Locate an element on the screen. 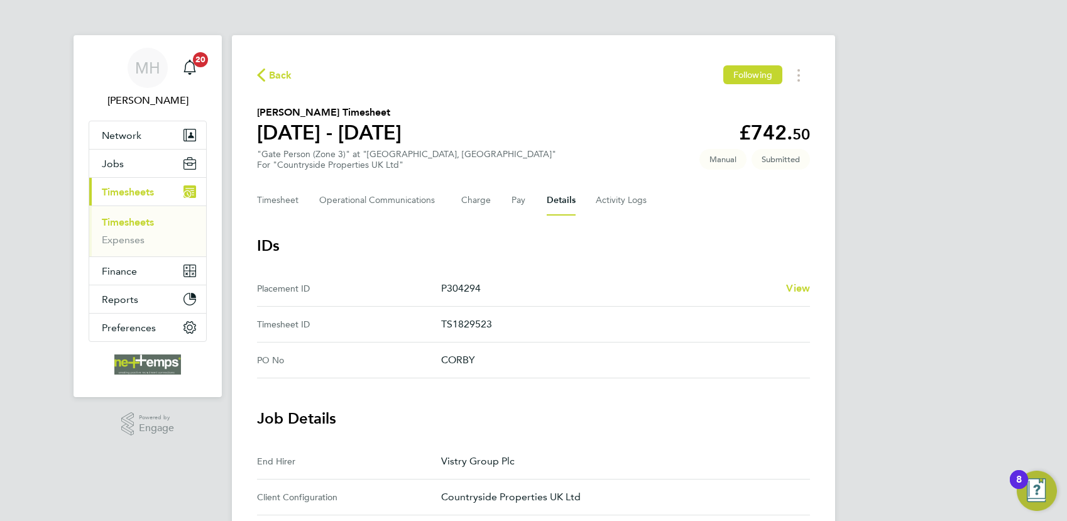 The height and width of the screenshot is (521, 1067). a: Powered byEngage is located at coordinates (148, 424).